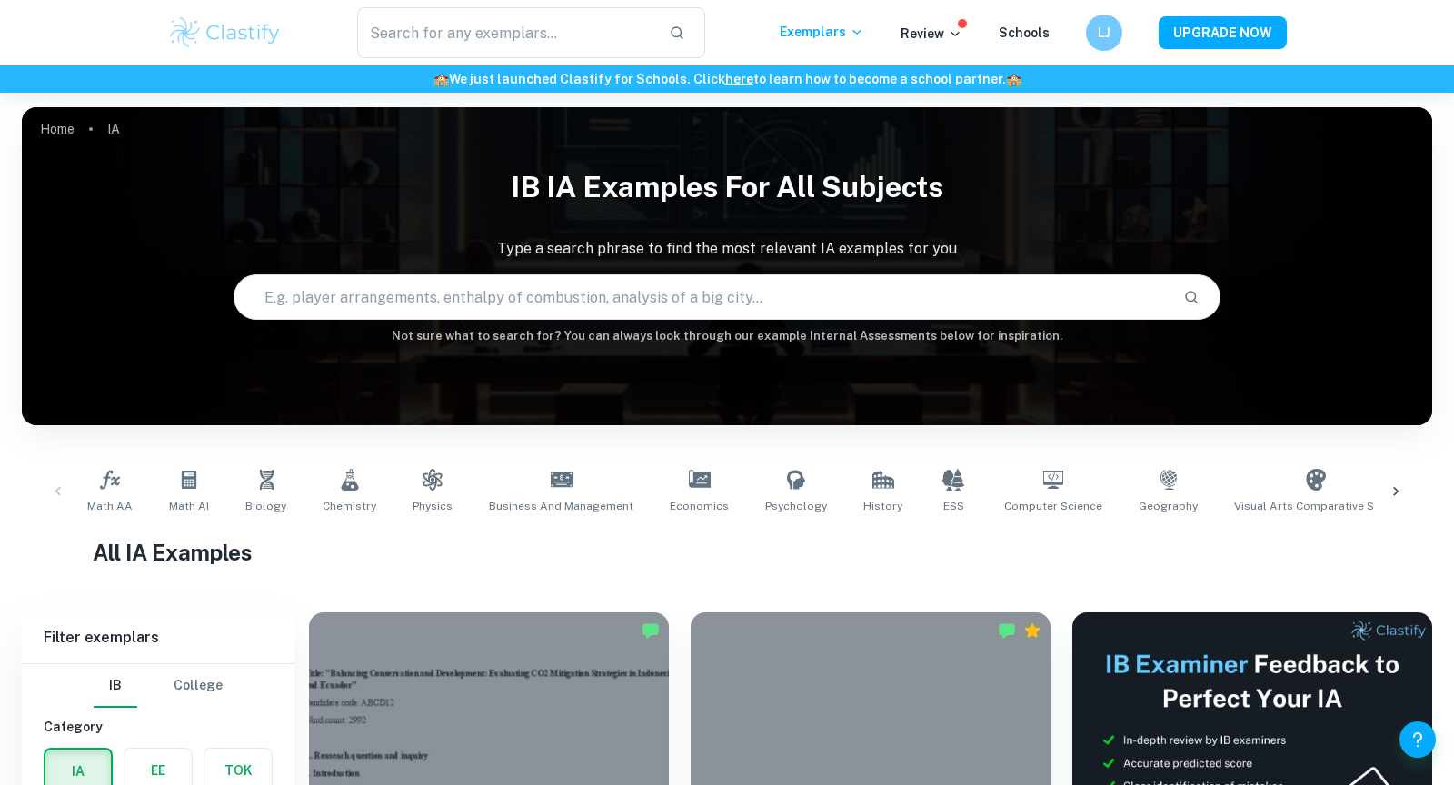 This screenshot has height=785, width=1454. I want to click on a: Home, so click(57, 129).